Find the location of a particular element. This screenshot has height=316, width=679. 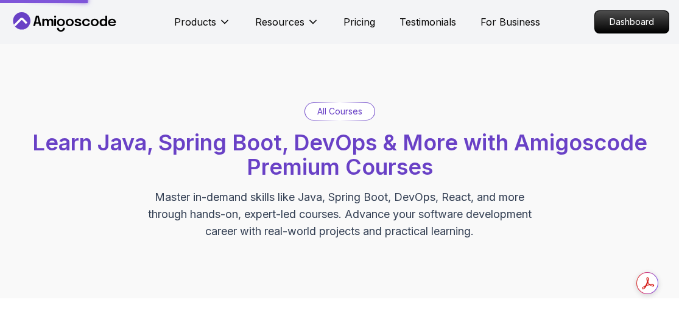

p: All Courses is located at coordinates (340, 111).